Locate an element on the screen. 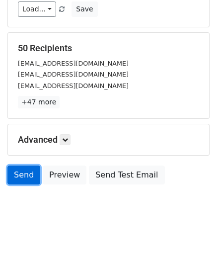 The width and height of the screenshot is (217, 267). h5: Advanced is located at coordinates (108, 140).